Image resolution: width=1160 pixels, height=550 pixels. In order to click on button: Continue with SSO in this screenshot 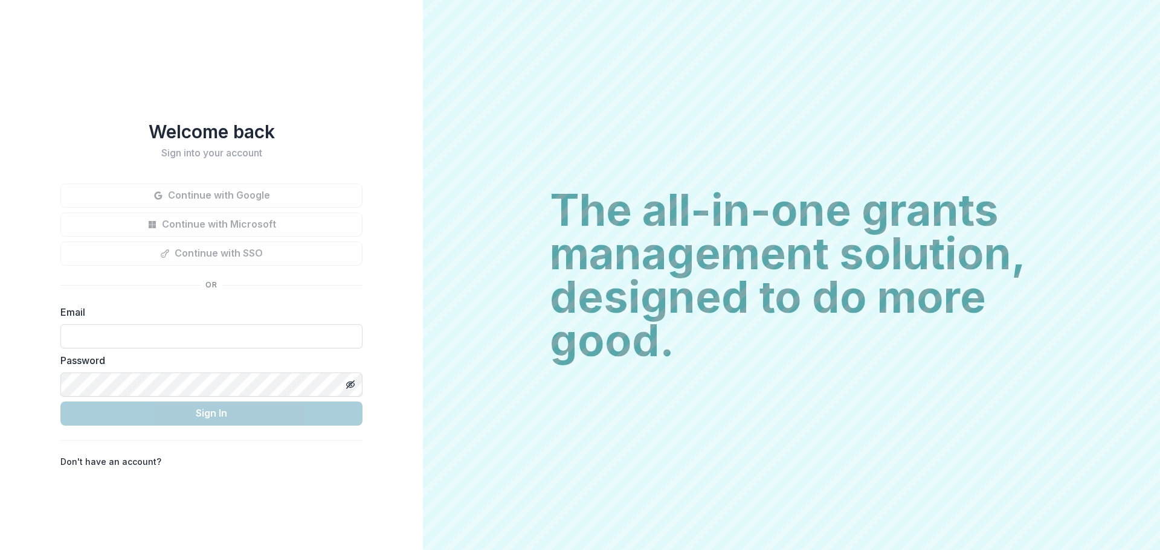, I will do `click(211, 254)`.